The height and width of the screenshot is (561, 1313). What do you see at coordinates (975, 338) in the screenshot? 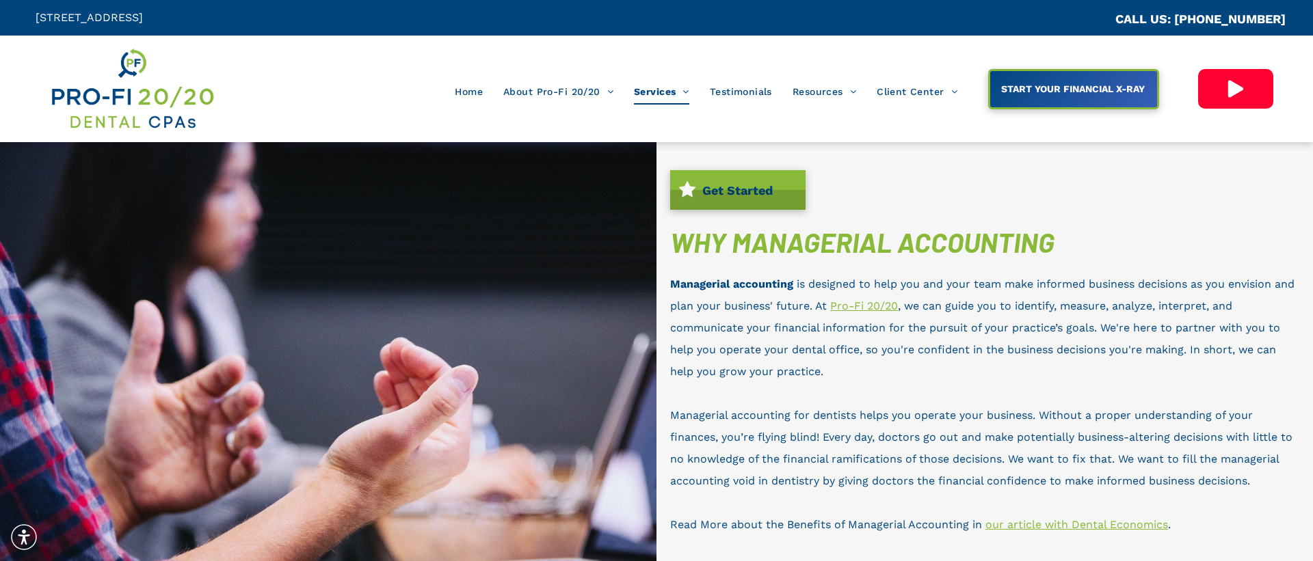
I see `span: , we can guide you to identify, measure, analyze, interpret, and communicate your financial infor...` at bounding box center [975, 338].